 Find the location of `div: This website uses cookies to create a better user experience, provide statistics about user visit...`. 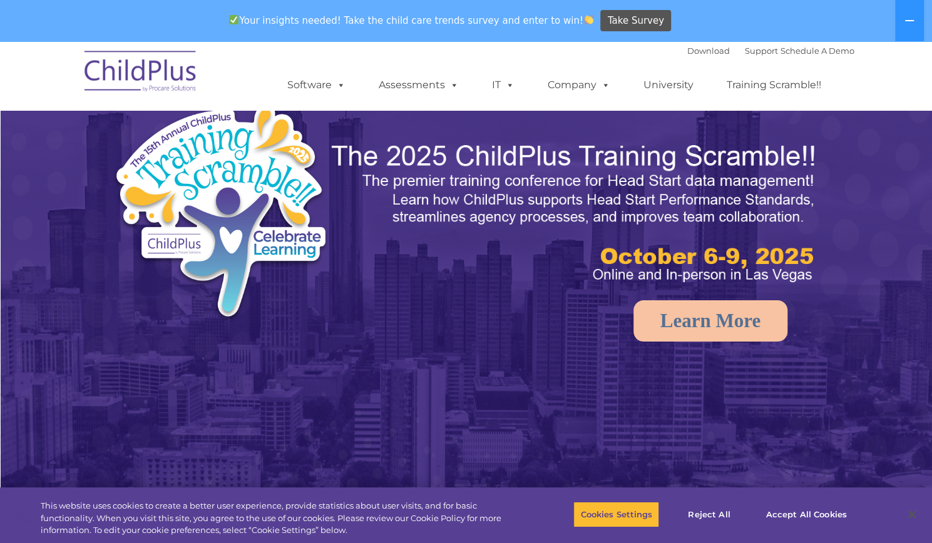

div: This website uses cookies to create a better user experience, provide statistics about user visit... is located at coordinates (277, 518).